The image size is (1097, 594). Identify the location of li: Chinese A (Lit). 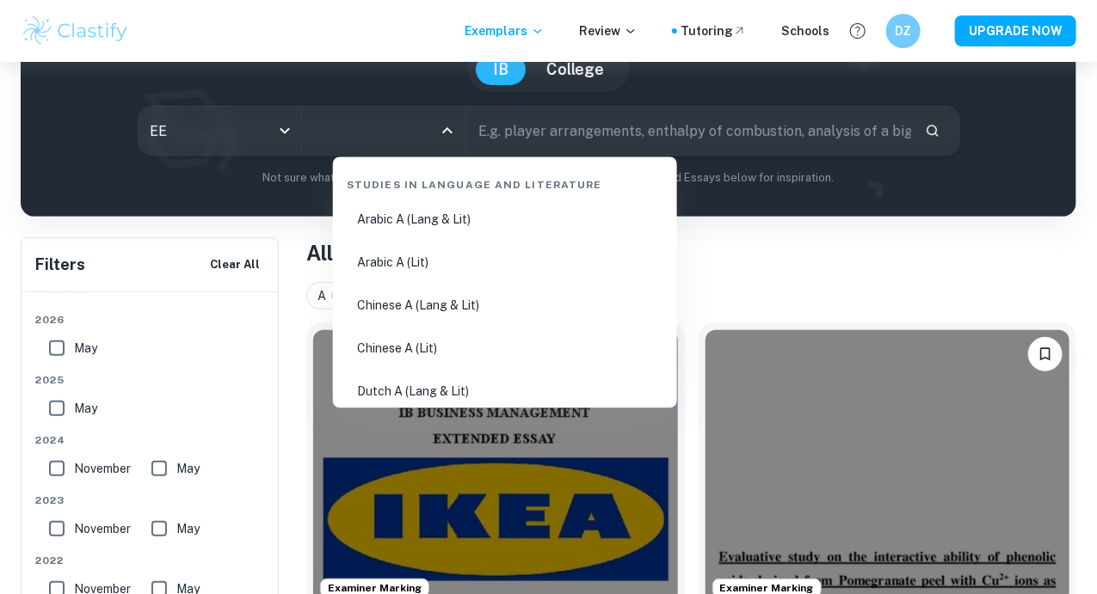
(505, 349).